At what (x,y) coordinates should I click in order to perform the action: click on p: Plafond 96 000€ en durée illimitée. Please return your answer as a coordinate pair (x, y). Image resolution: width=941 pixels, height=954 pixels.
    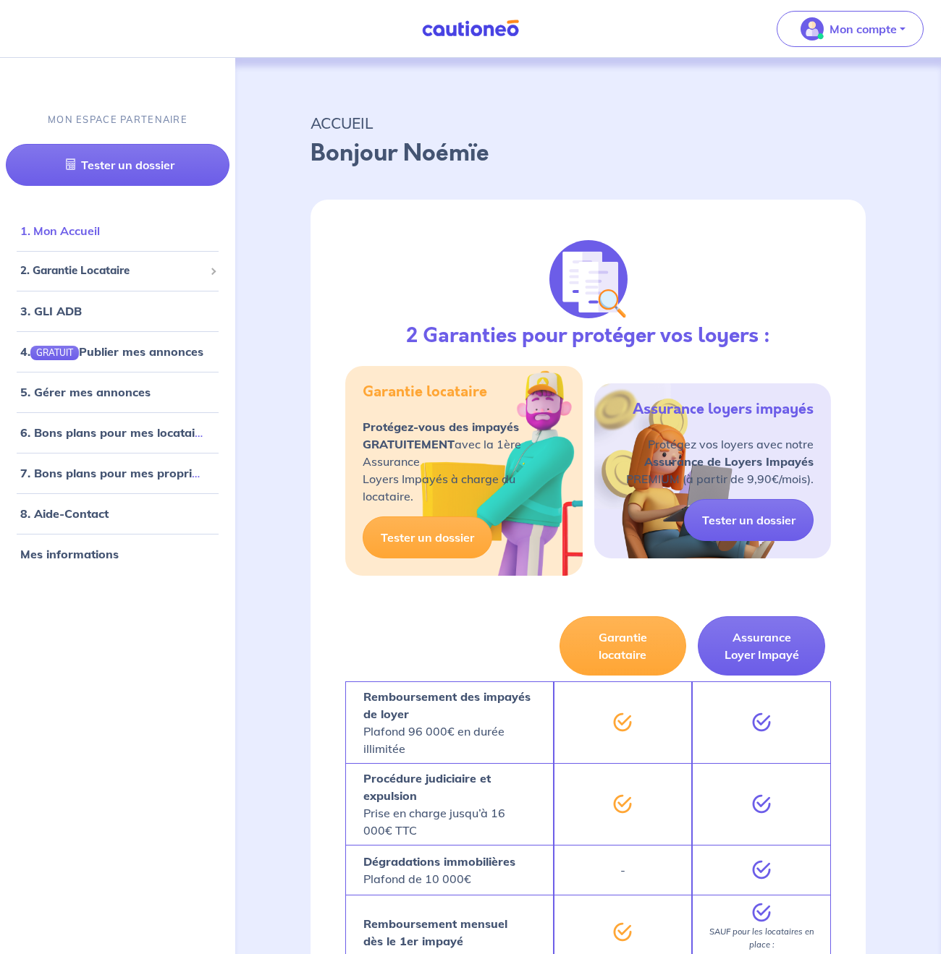
    Looking at the image, I should click on (449, 723).